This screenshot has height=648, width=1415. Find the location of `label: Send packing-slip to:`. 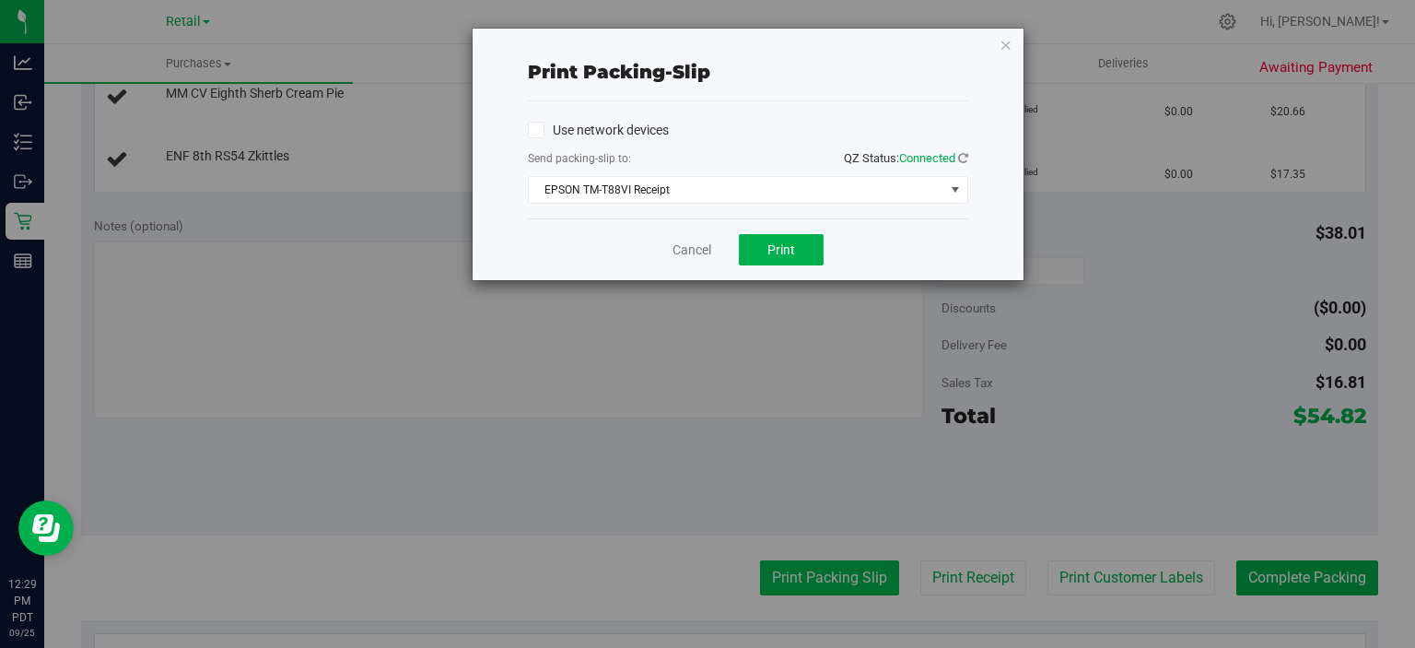

label: Send packing-slip to: is located at coordinates (580, 158).